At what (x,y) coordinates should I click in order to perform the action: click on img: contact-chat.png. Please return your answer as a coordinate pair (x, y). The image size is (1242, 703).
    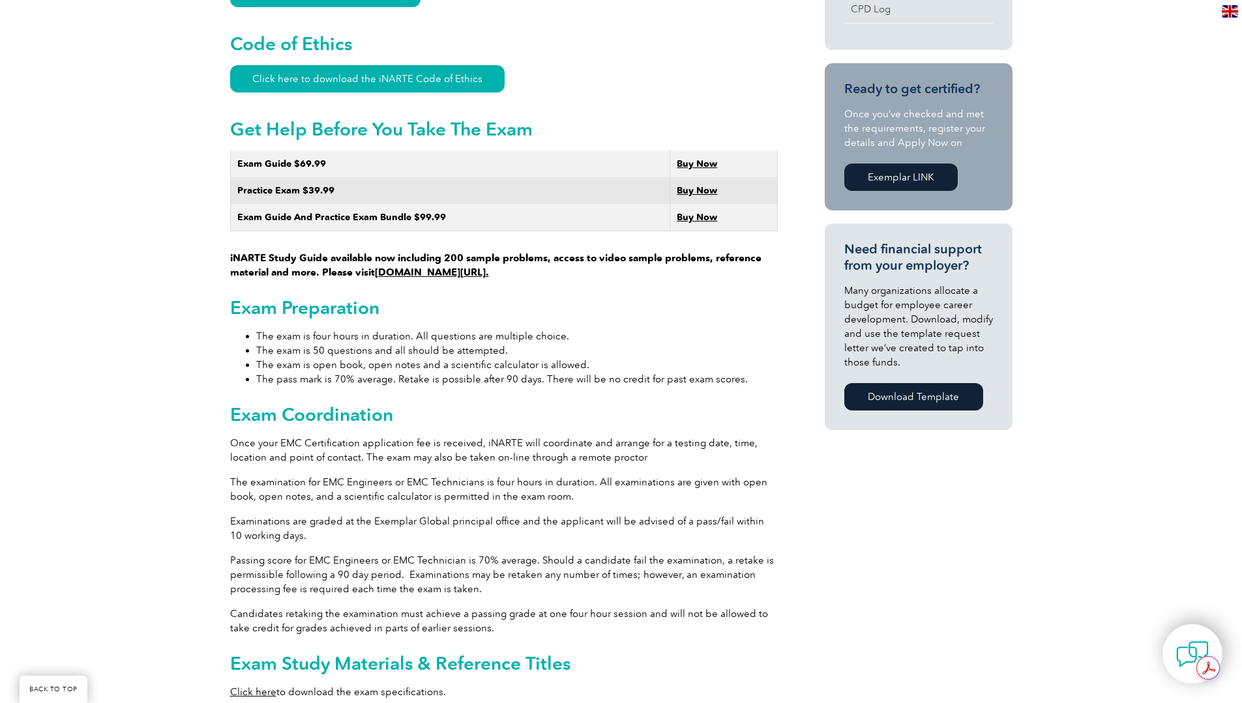
    Looking at the image, I should click on (1192, 654).